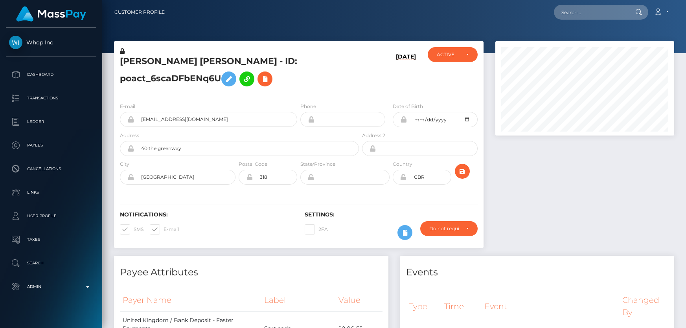 This screenshot has width=686, height=328. I want to click on th: Time, so click(461, 306).